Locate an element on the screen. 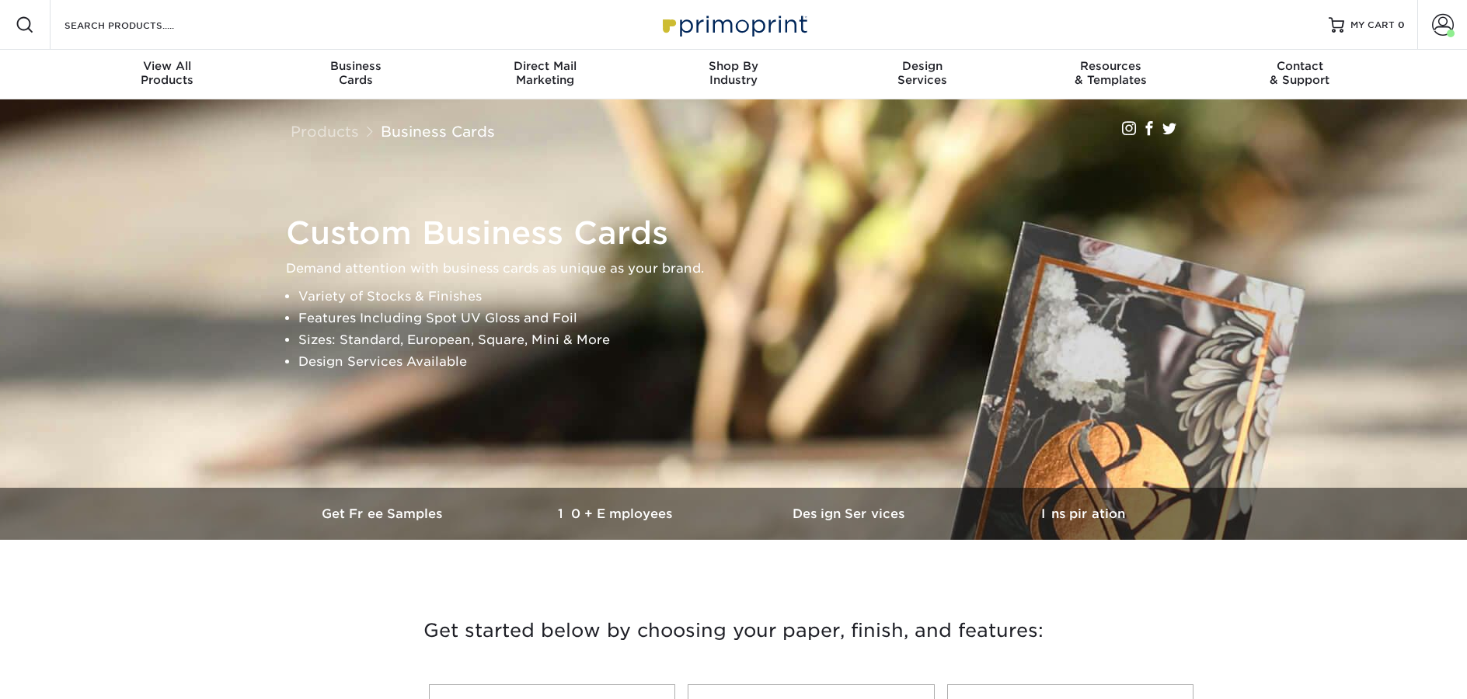  span: Business is located at coordinates (356, 66).